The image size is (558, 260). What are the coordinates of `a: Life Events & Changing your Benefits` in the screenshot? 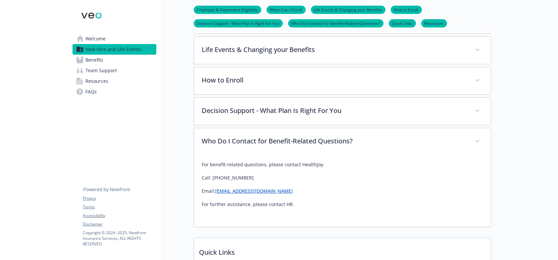 It's located at (348, 9).